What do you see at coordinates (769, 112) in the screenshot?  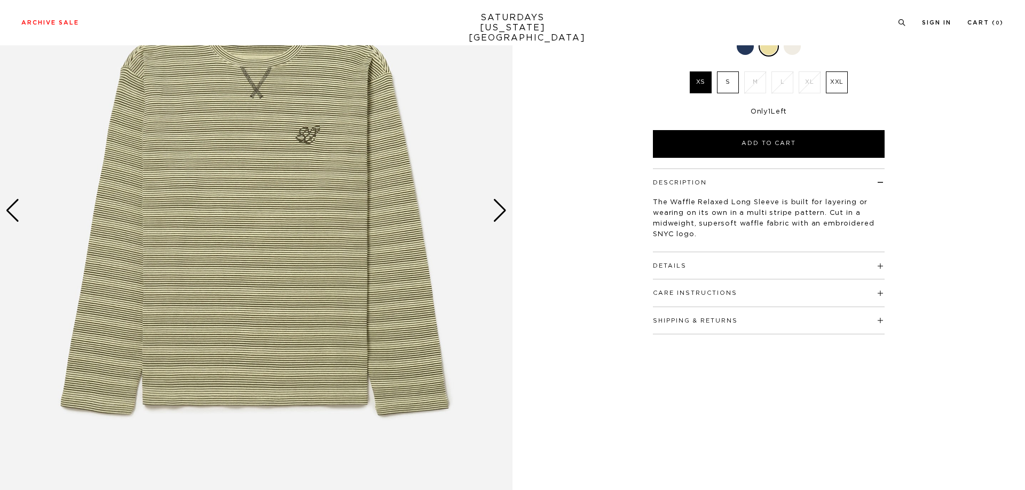 I see `span: 1` at bounding box center [769, 112].